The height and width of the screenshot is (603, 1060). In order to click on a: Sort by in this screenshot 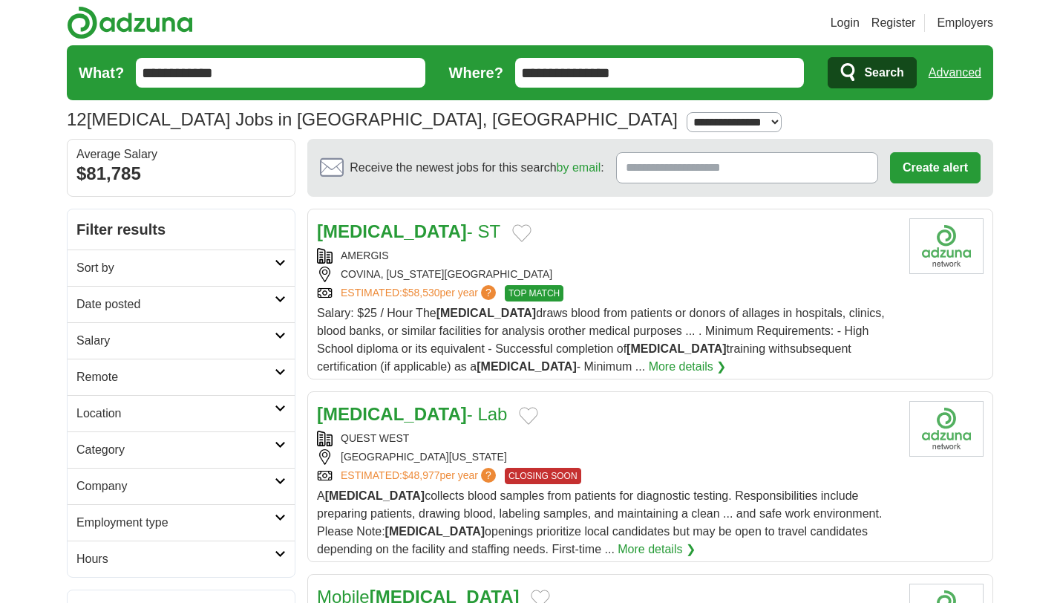, I will do `click(181, 267)`.